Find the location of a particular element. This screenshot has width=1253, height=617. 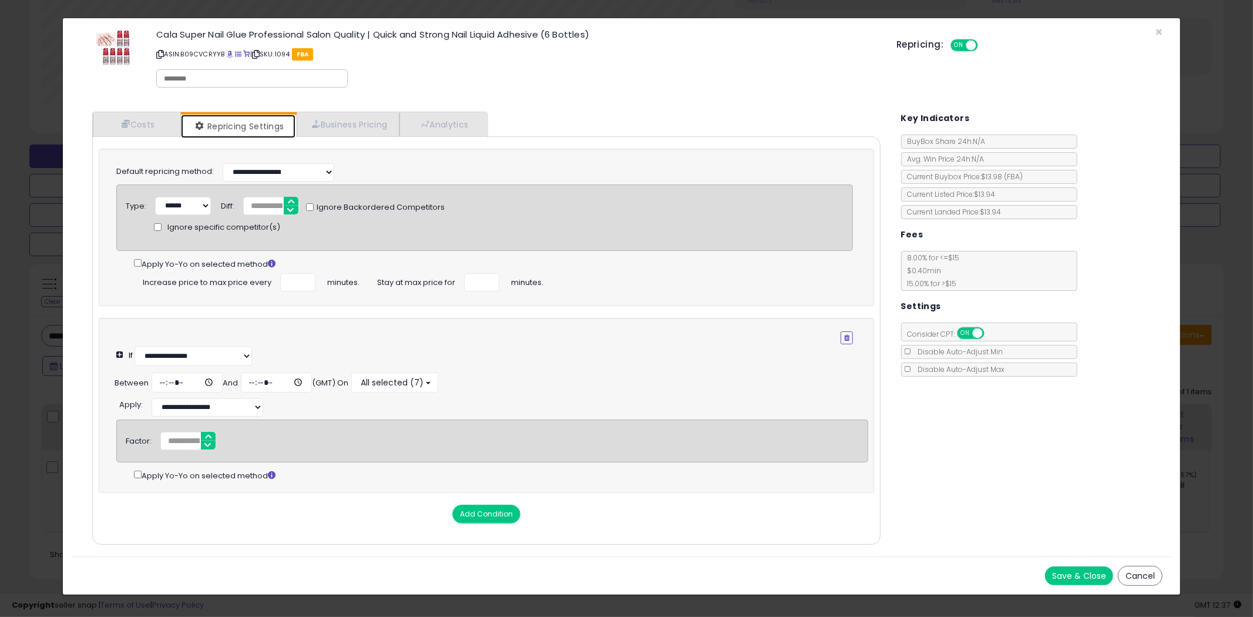

a: Costs is located at coordinates (137, 124).